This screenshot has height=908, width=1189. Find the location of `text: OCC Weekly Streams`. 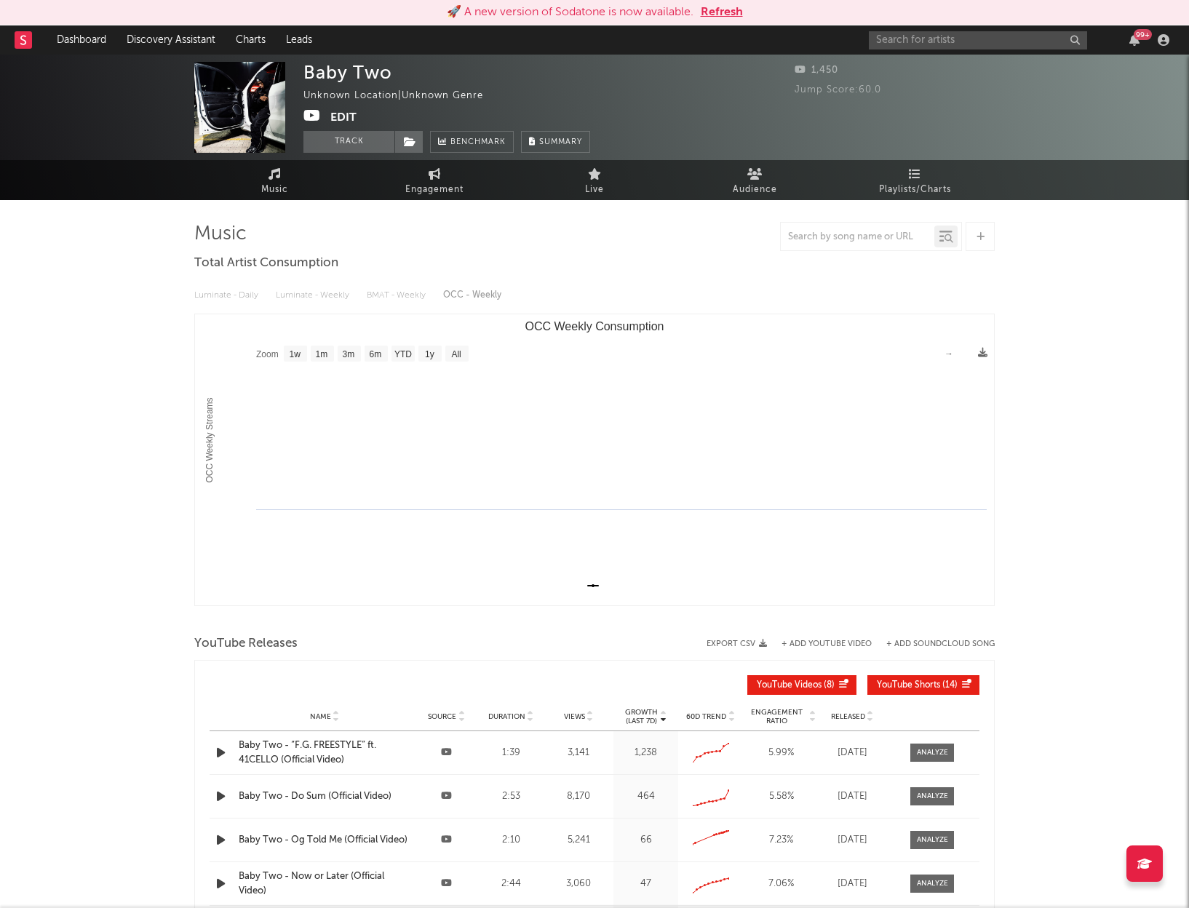

text: OCC Weekly Streams is located at coordinates (209, 439).